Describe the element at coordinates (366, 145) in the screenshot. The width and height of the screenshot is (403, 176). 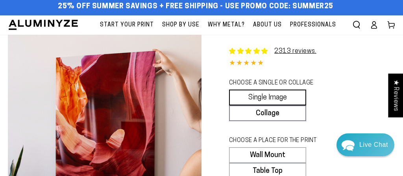
I see `div: Chat widget toggle` at that location.